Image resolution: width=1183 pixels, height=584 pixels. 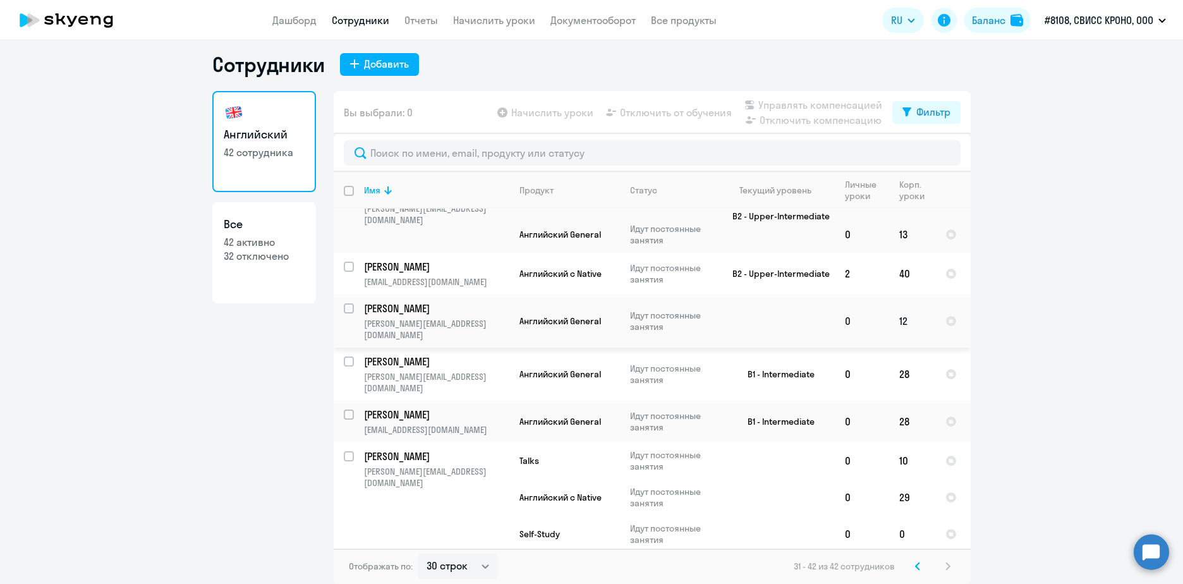 I want to click on div: Фильтр, so click(x=933, y=112).